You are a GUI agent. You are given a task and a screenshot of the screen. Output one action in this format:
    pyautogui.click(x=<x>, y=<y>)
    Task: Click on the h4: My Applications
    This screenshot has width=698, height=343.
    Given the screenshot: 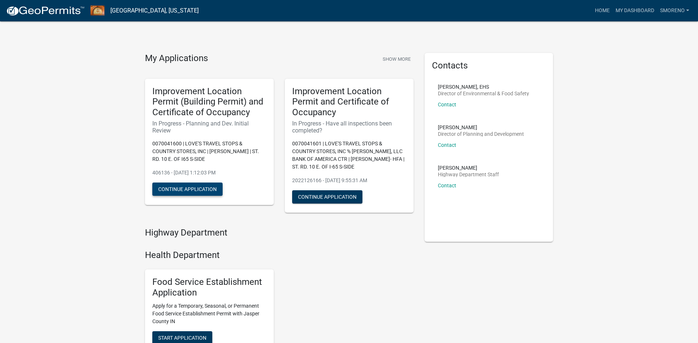 What is the action you would take?
    pyautogui.click(x=176, y=59)
    